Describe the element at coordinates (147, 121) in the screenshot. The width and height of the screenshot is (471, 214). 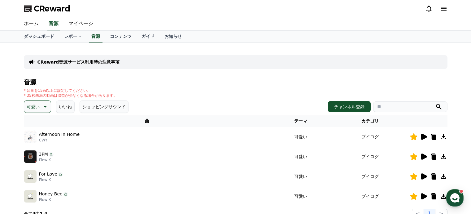
I see `th: 曲` at that location.